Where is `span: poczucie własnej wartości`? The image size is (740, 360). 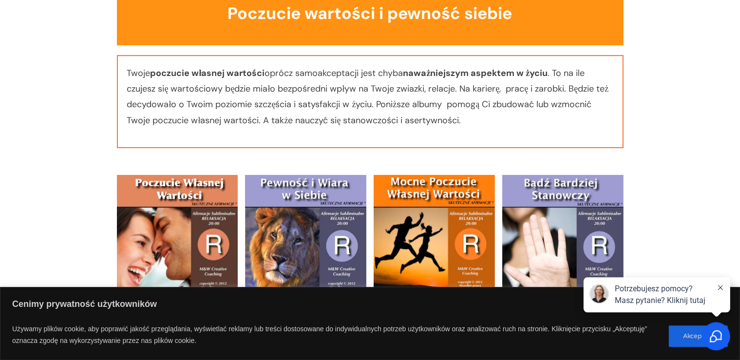
span: poczucie własnej wartości is located at coordinates (208, 73).